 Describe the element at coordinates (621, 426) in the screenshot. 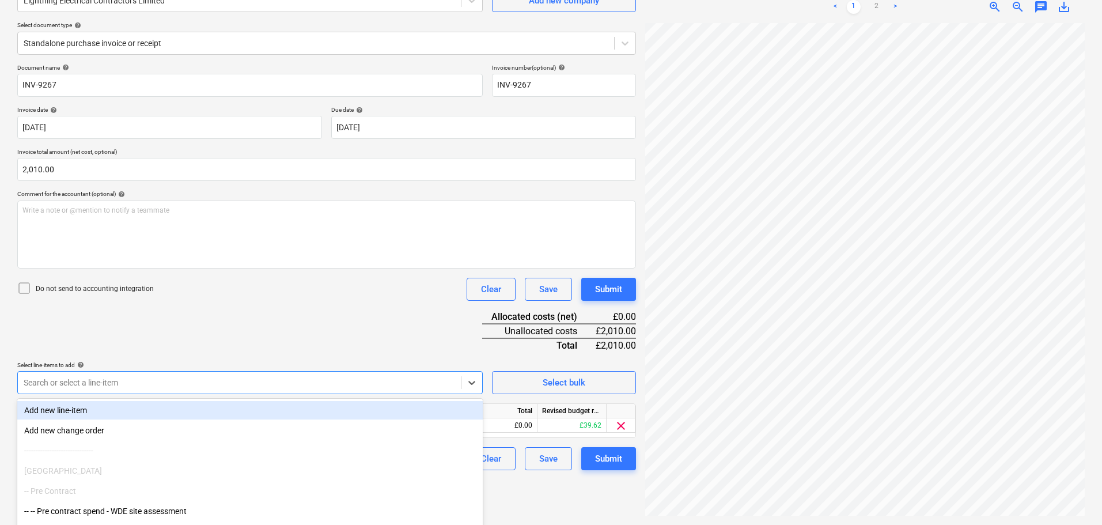

I see `span: clear` at that location.